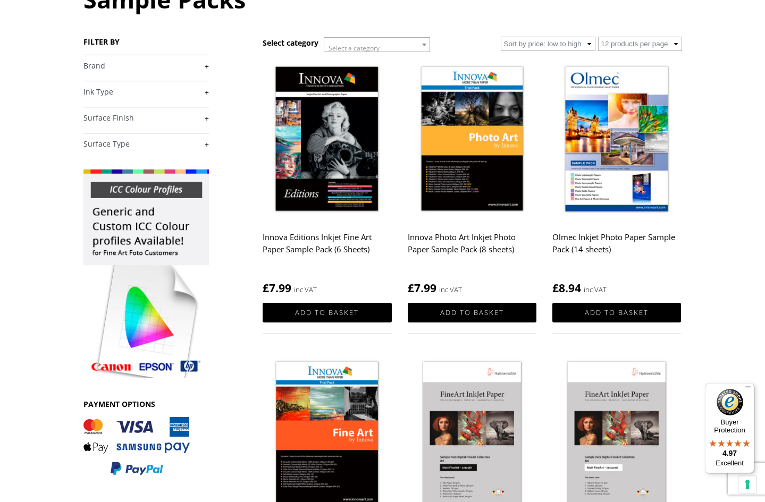 The width and height of the screenshot is (765, 502). I want to click on p: Buyer Protection, so click(729, 426).